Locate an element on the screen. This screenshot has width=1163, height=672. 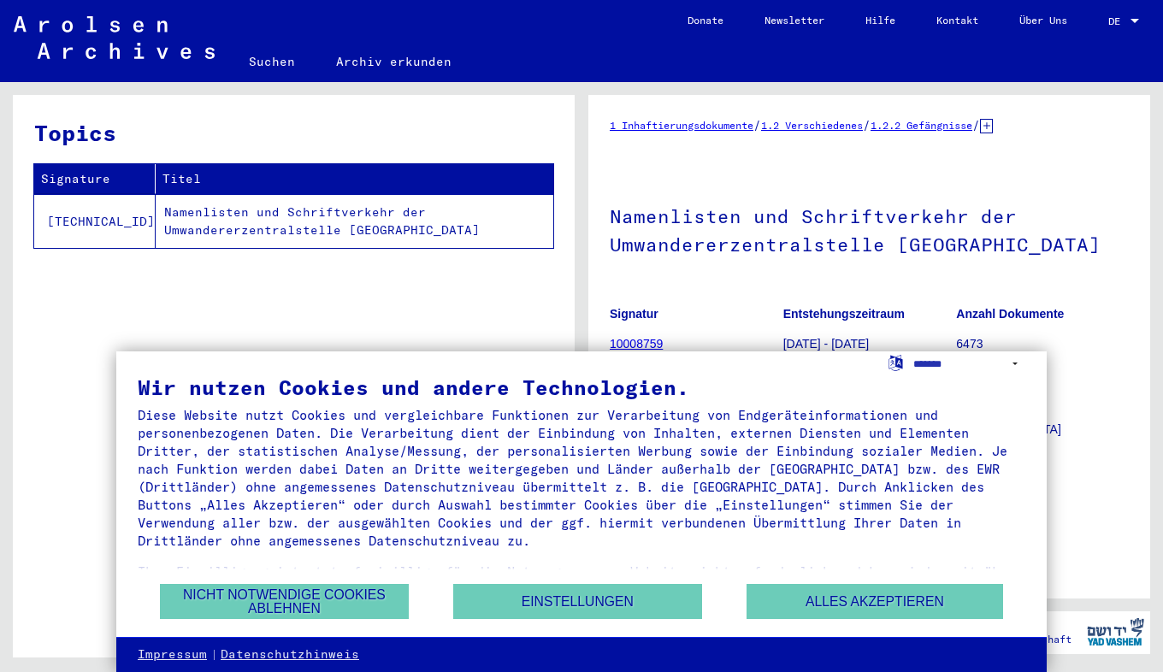
th: Titel is located at coordinates (354, 179).